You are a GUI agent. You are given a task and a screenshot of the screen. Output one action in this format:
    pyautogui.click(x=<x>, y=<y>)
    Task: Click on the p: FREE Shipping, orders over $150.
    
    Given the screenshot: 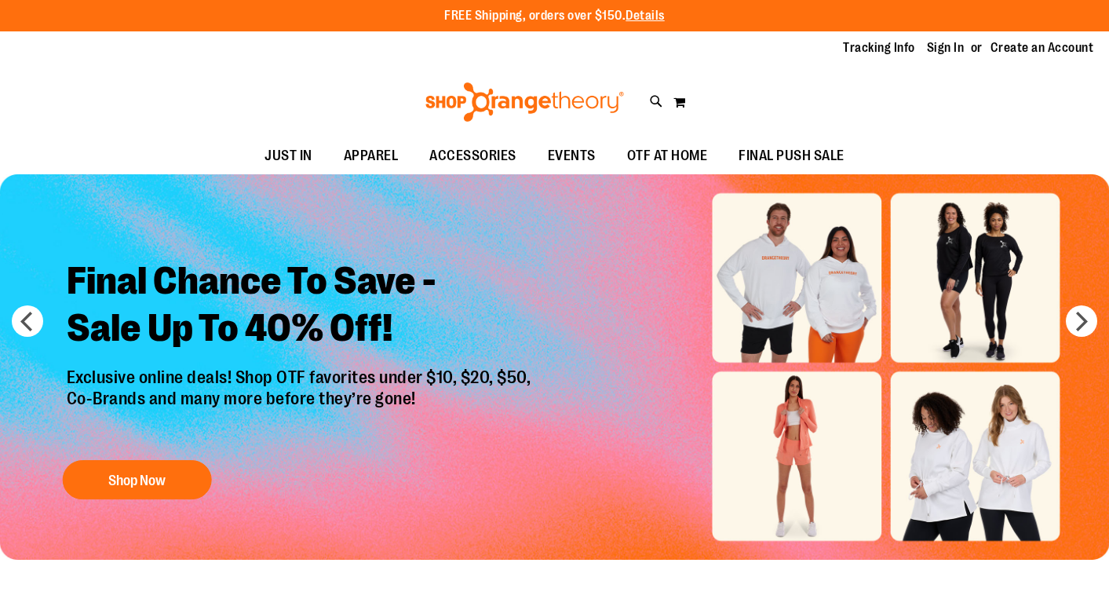 What is the action you would take?
    pyautogui.click(x=554, y=16)
    